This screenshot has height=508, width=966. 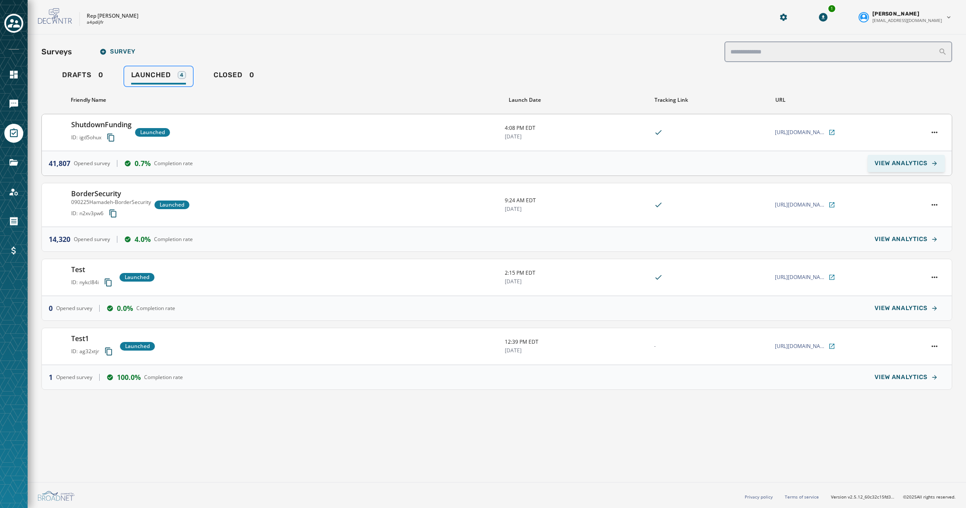 I want to click on span: 0, so click(x=50, y=309).